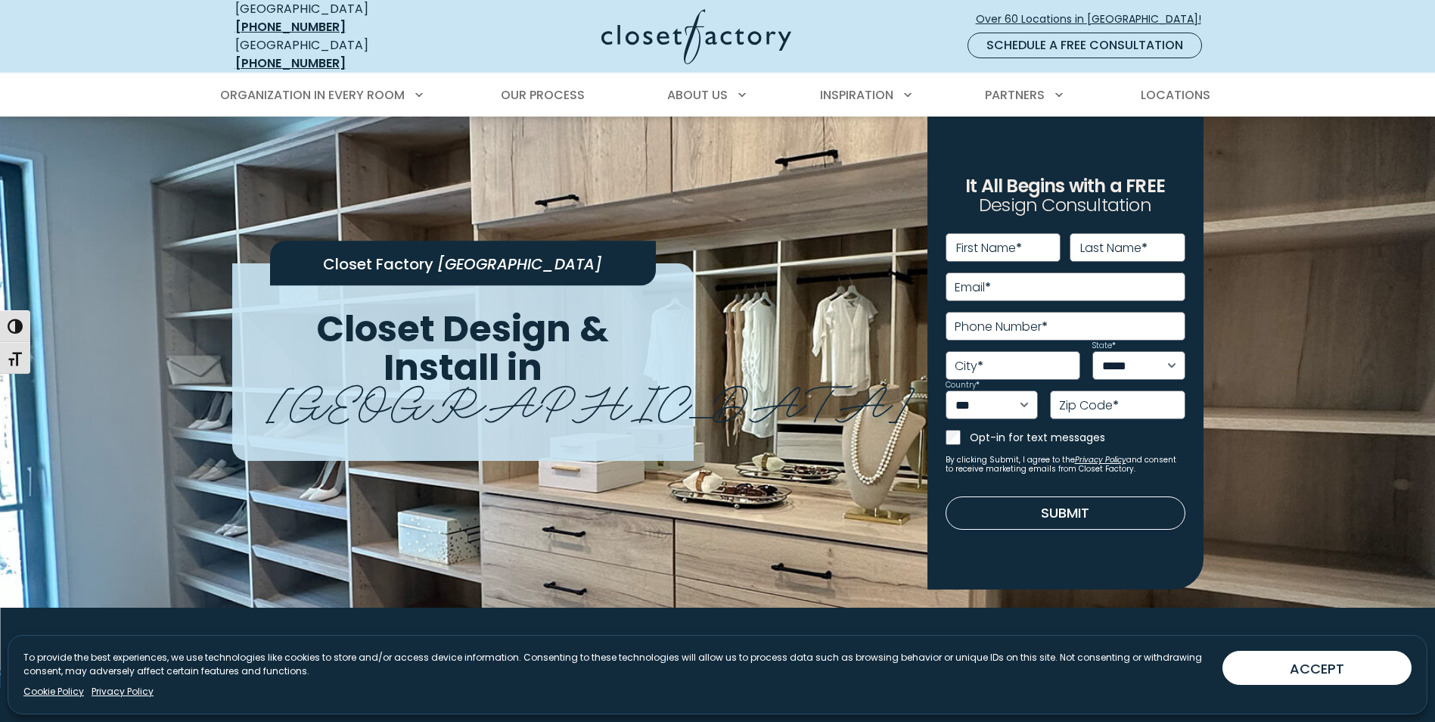 The height and width of the screenshot is (722, 1435). Describe the element at coordinates (1015, 95) in the screenshot. I see `span: Partners` at that location.